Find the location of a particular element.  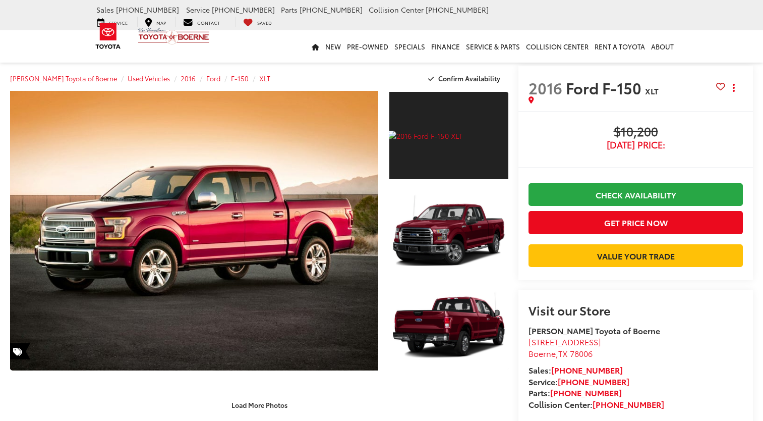

button: Get Price Now is located at coordinates (635, 222).